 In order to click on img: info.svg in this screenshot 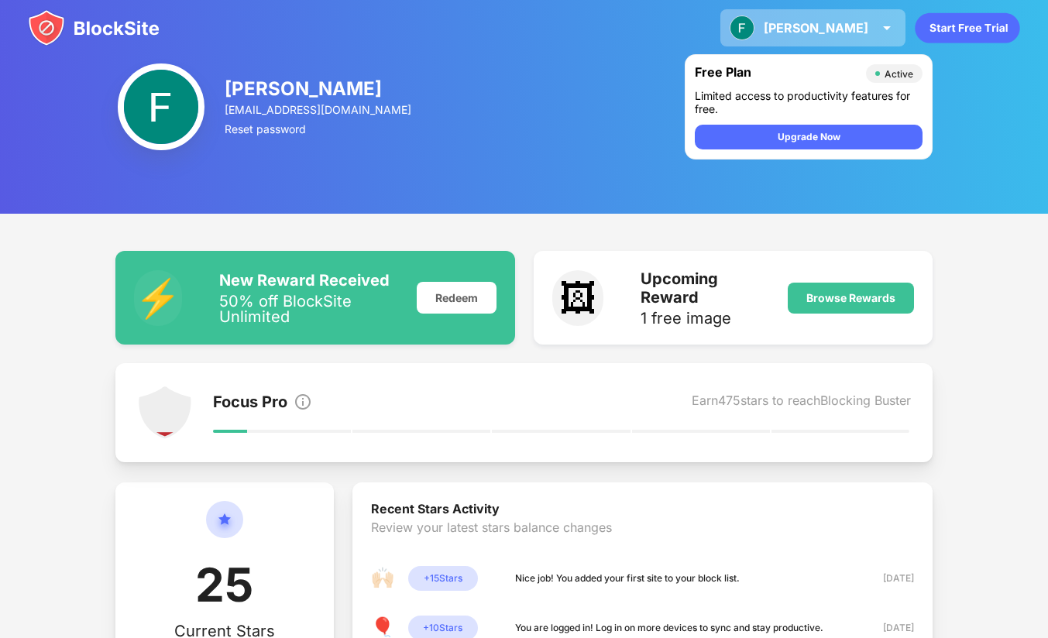, I will do `click(303, 402)`.